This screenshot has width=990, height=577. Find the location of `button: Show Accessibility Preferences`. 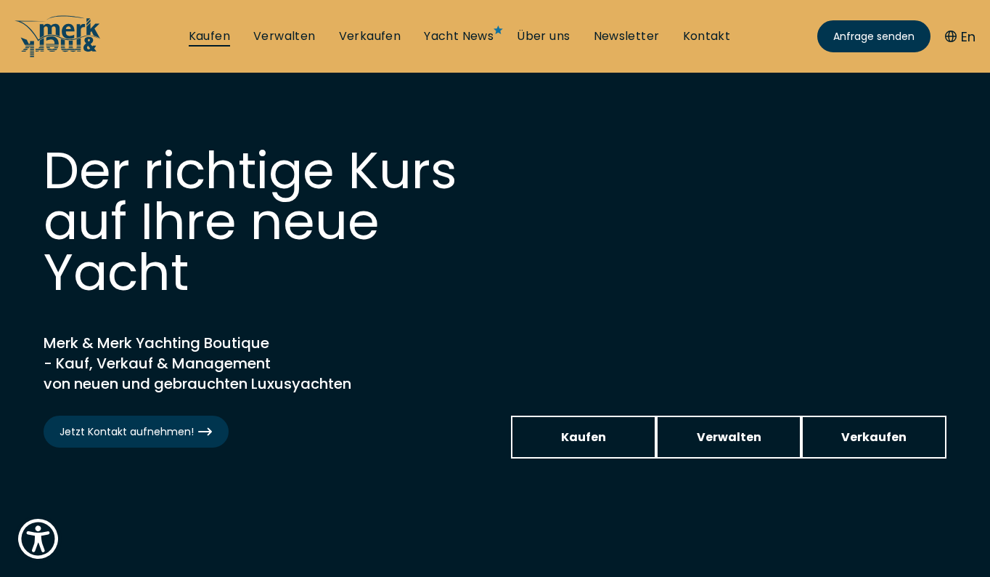

button: Show Accessibility Preferences is located at coordinates (38, 538).